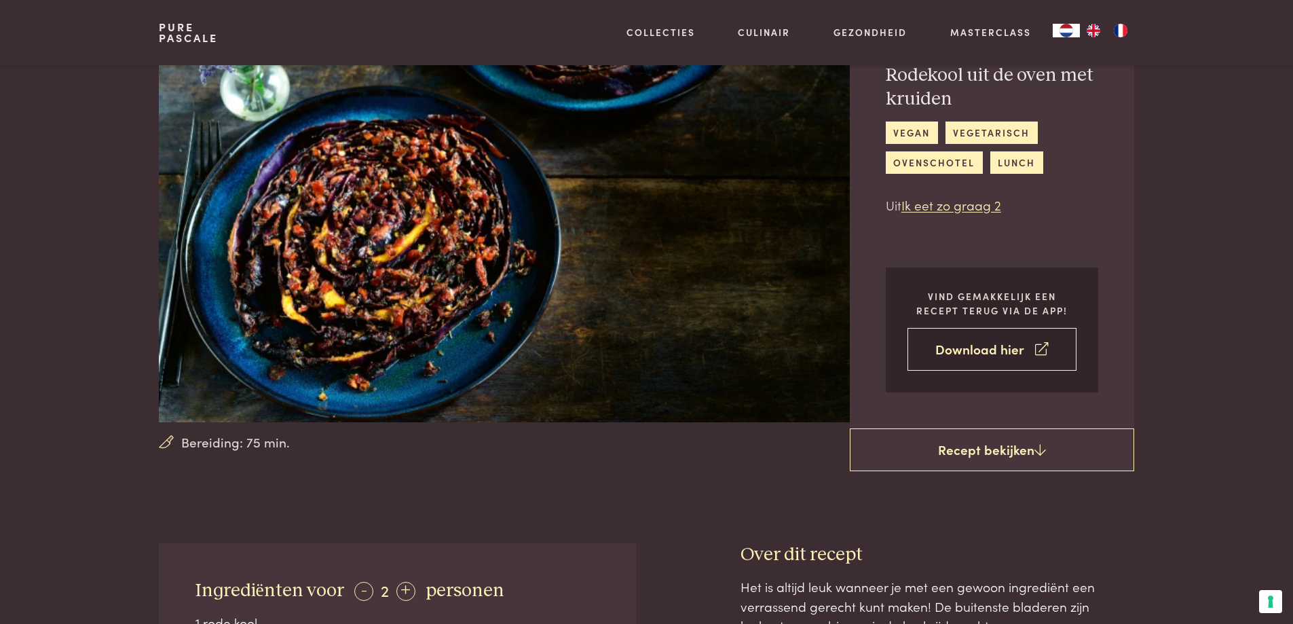 Image resolution: width=1293 pixels, height=624 pixels. What do you see at coordinates (1093, 31) in the screenshot?
I see `aside: Language selected: Nederlands` at bounding box center [1093, 31].